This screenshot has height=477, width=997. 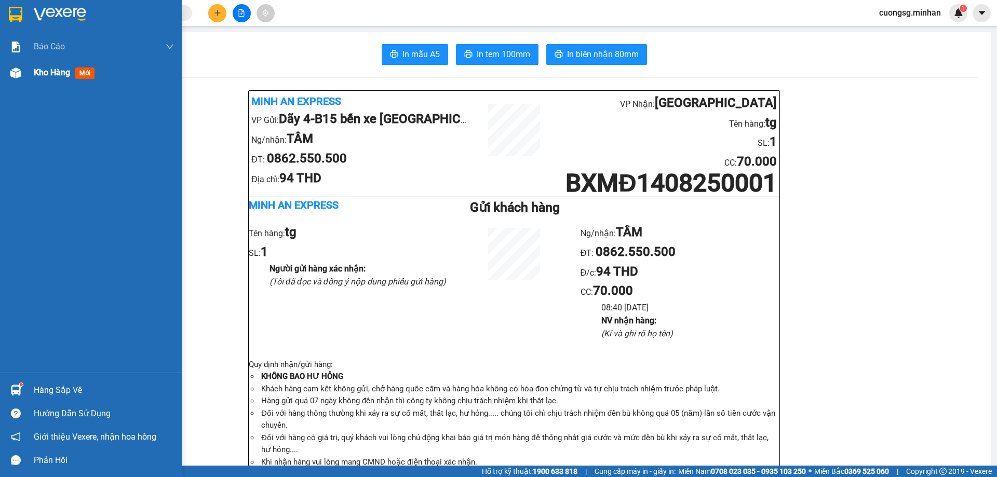 What do you see at coordinates (358, 282) in the screenshot?
I see `i: (Tôi đã đọc và đồng ý nộp dung phiếu gửi hàng)` at bounding box center [358, 282].